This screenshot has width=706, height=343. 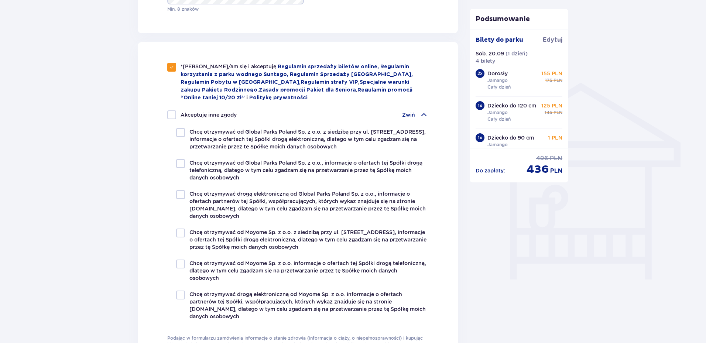 I want to click on p: Akceptuję inne zgody, so click(x=209, y=115).